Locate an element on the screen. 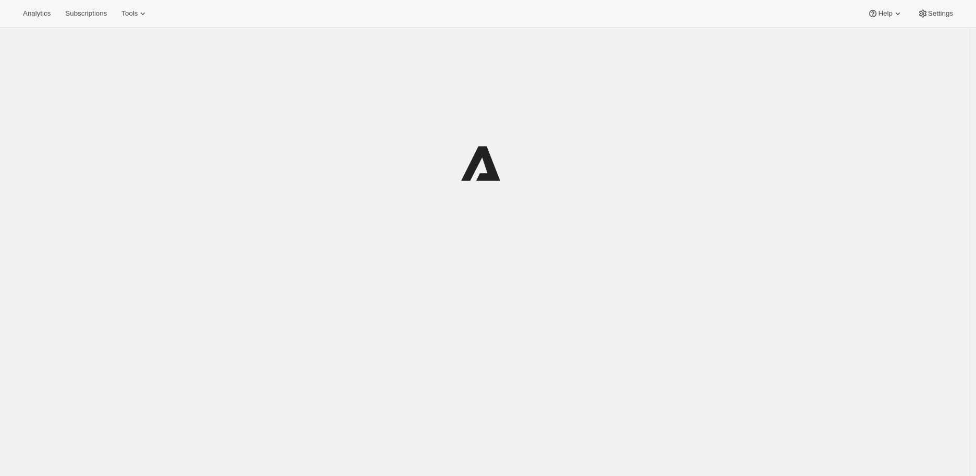 This screenshot has height=476, width=976. button: Analytics is located at coordinates (36, 14).